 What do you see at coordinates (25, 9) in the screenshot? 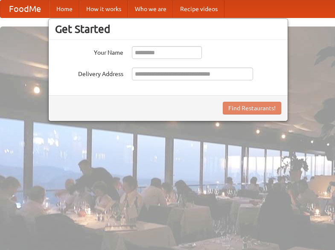
I see `a: FoodMe` at bounding box center [25, 9].